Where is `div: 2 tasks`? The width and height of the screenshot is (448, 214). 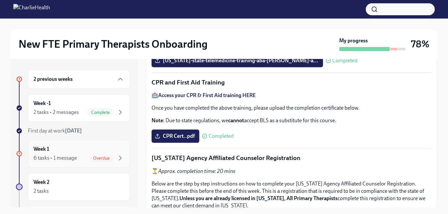
div: 2 tasks is located at coordinates (41, 192).